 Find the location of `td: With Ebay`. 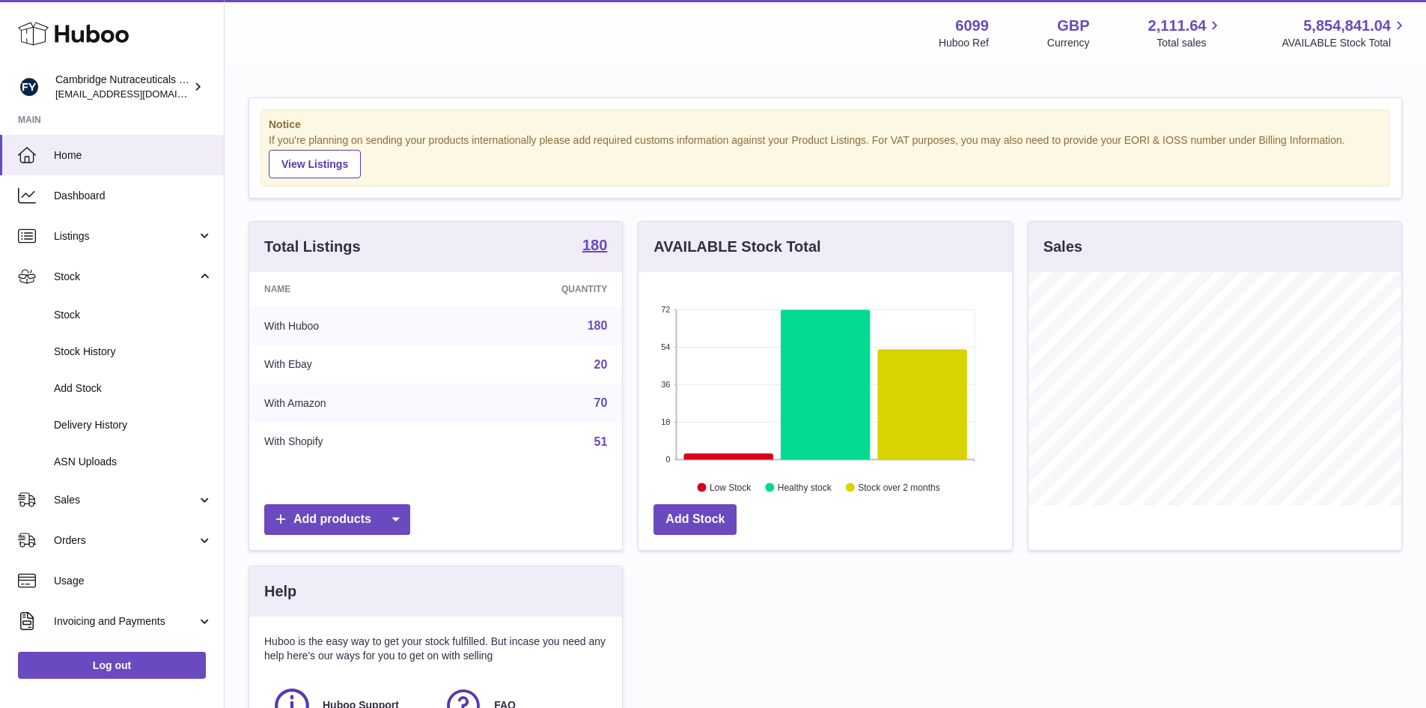

td: With Ebay is located at coordinates (351, 365).